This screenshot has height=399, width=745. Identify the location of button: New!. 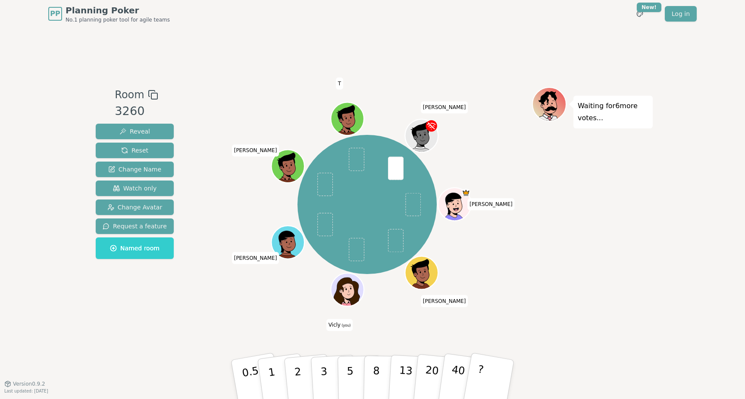
(640, 14).